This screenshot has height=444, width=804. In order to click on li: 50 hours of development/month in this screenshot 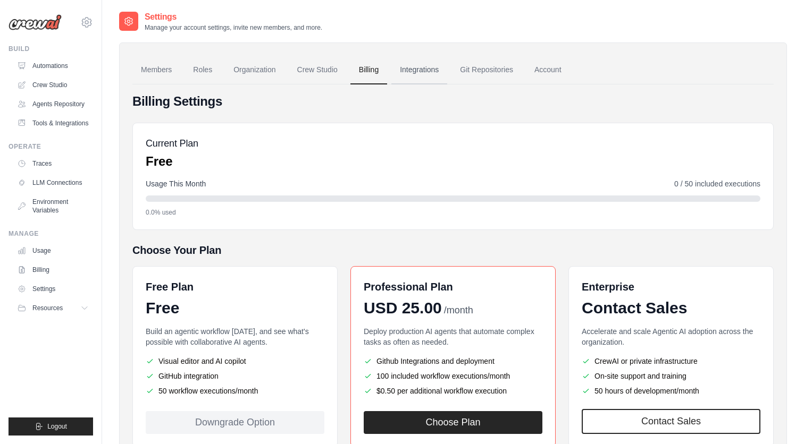, I will do `click(671, 391)`.